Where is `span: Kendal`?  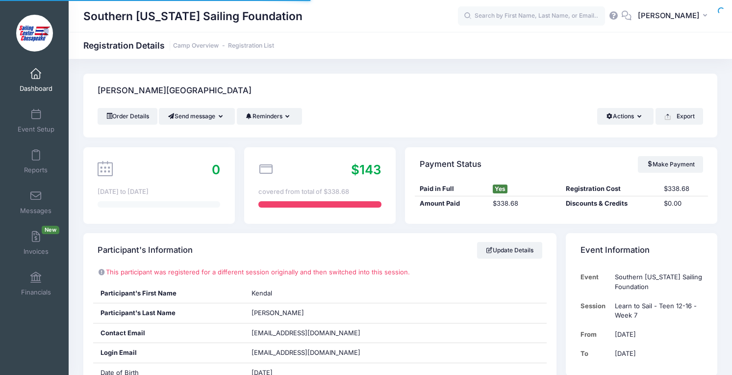 span: Kendal is located at coordinates (262, 293).